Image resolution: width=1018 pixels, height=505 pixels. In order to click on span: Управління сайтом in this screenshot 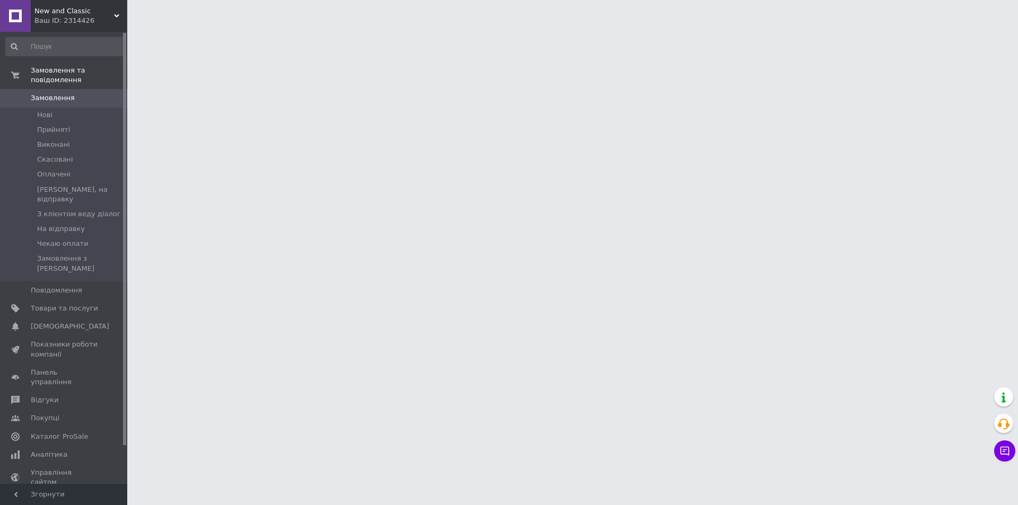, I will do `click(64, 478)`.